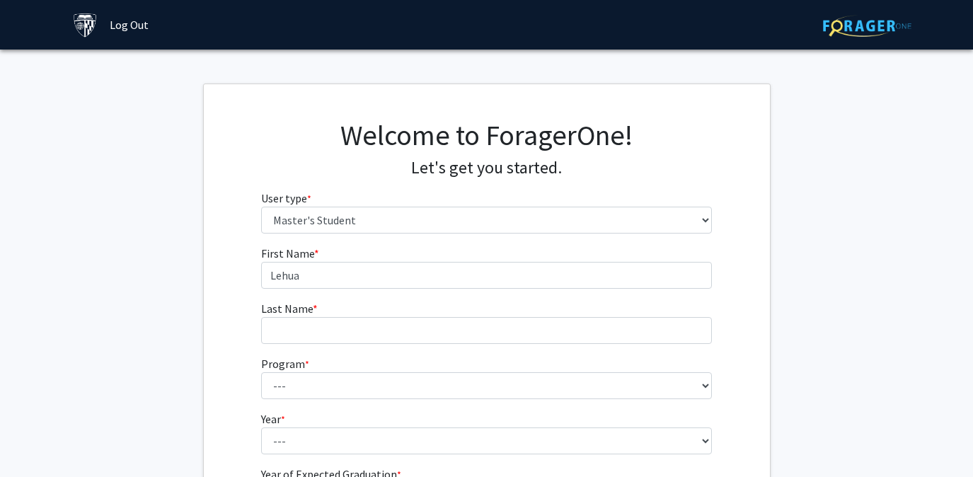 The height and width of the screenshot is (477, 973). I want to click on span: First Name, so click(287, 253).